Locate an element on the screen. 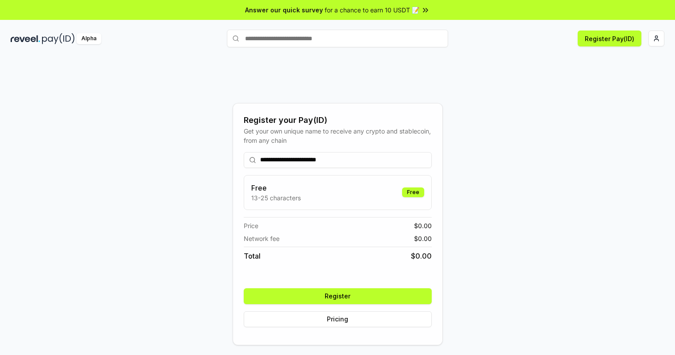  span: Answer our quick survey is located at coordinates (284, 10).